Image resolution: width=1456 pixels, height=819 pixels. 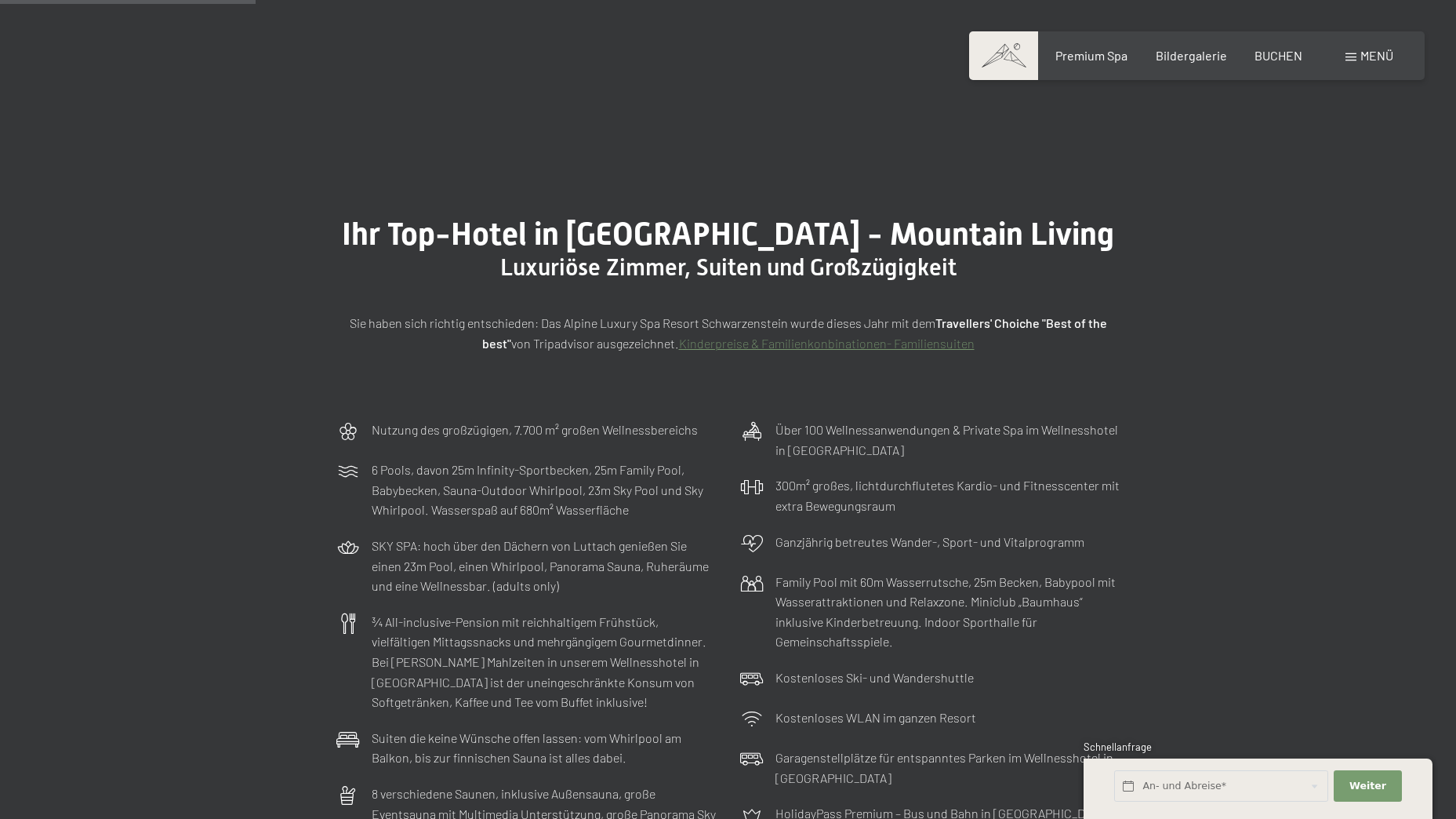 What do you see at coordinates (545, 565) in the screenshot?
I see `p: SKY SPA: hoch über den Dächern von Luttach genießen Sie einen 23m Pool, einen Whirlpool, Panorama...` at bounding box center [545, 565].